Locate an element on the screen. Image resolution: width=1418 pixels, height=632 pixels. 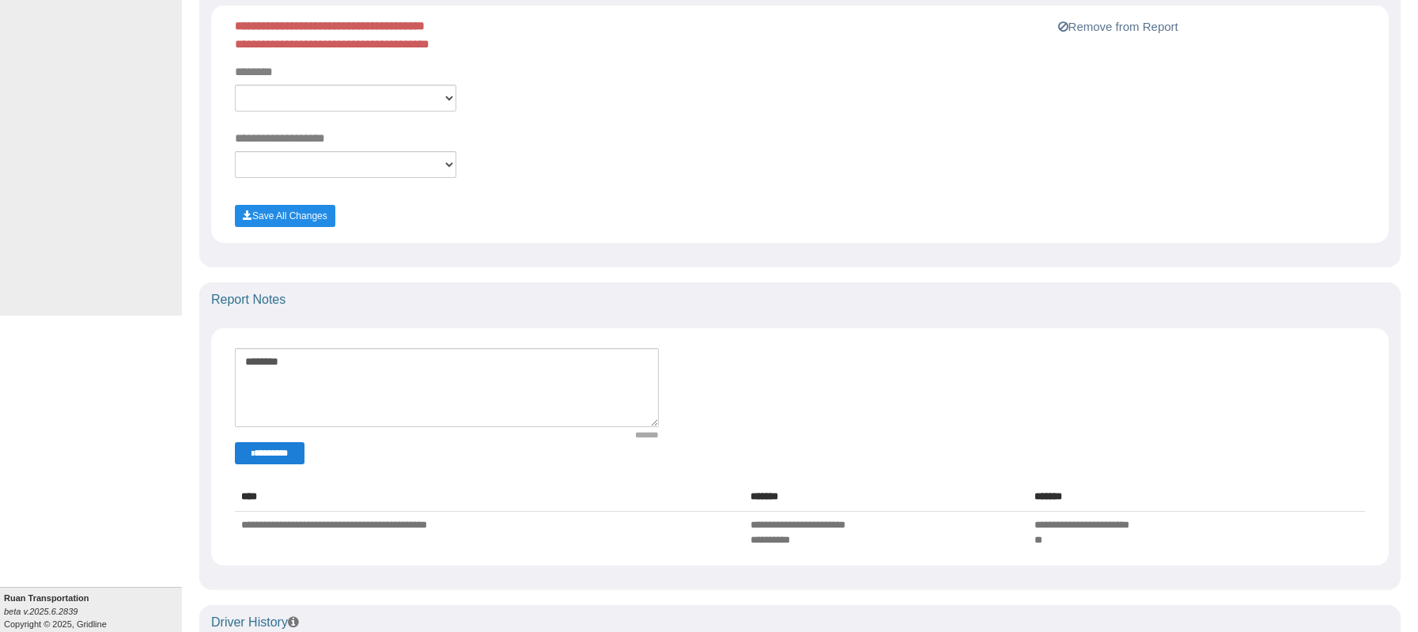
div: Copyright © 2025, Gridline is located at coordinates (93, 611).